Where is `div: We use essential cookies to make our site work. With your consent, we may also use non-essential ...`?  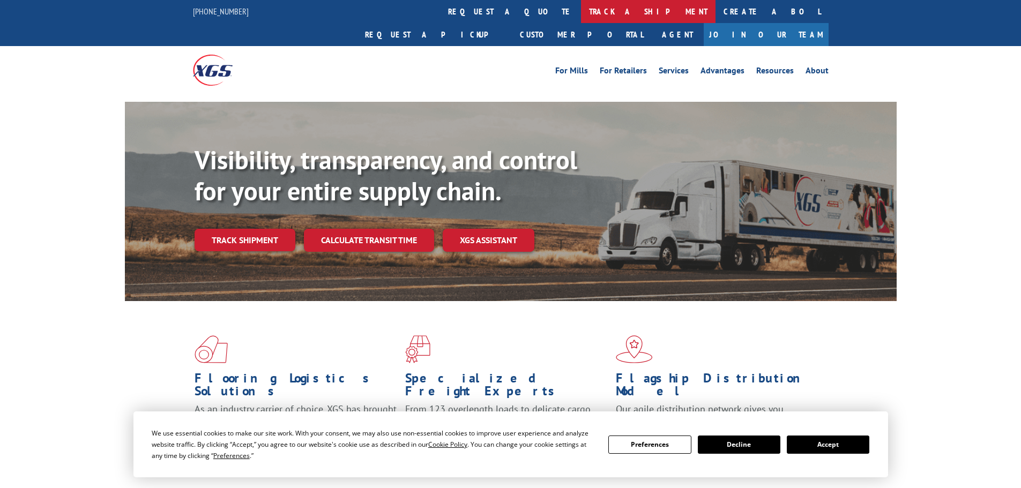 div: We use essential cookies to make our site work. With your consent, we may also use non-essential ... is located at coordinates (374, 444).